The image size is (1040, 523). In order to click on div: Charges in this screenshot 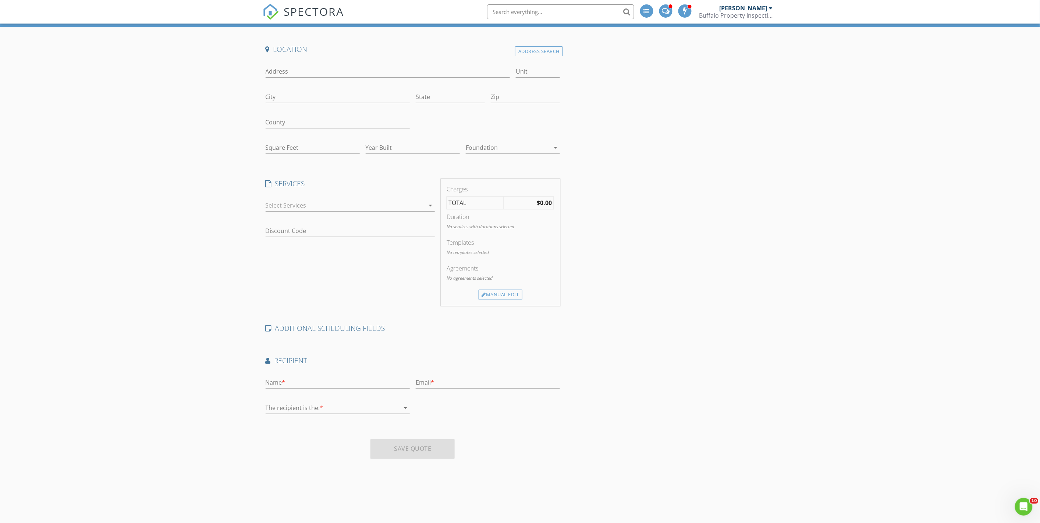, I will do `click(500, 189)`.